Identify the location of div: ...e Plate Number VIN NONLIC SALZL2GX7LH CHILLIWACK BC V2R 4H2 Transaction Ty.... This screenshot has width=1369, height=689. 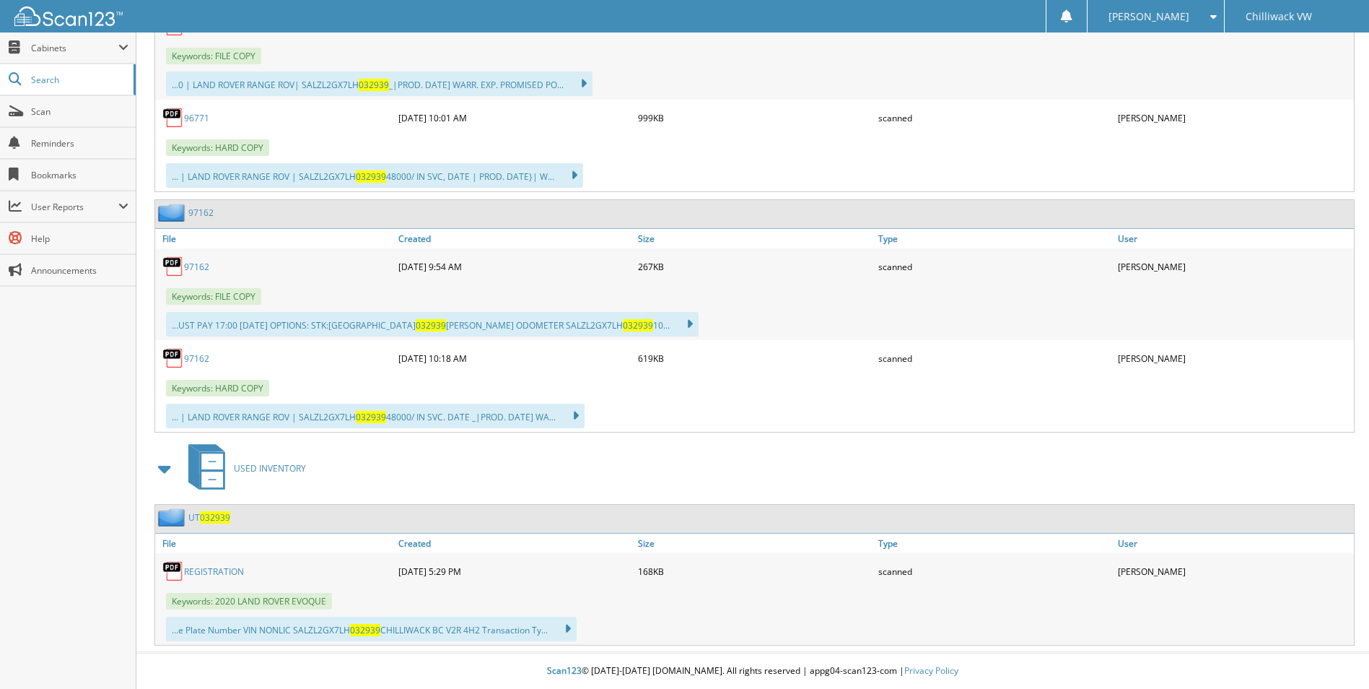
(371, 629).